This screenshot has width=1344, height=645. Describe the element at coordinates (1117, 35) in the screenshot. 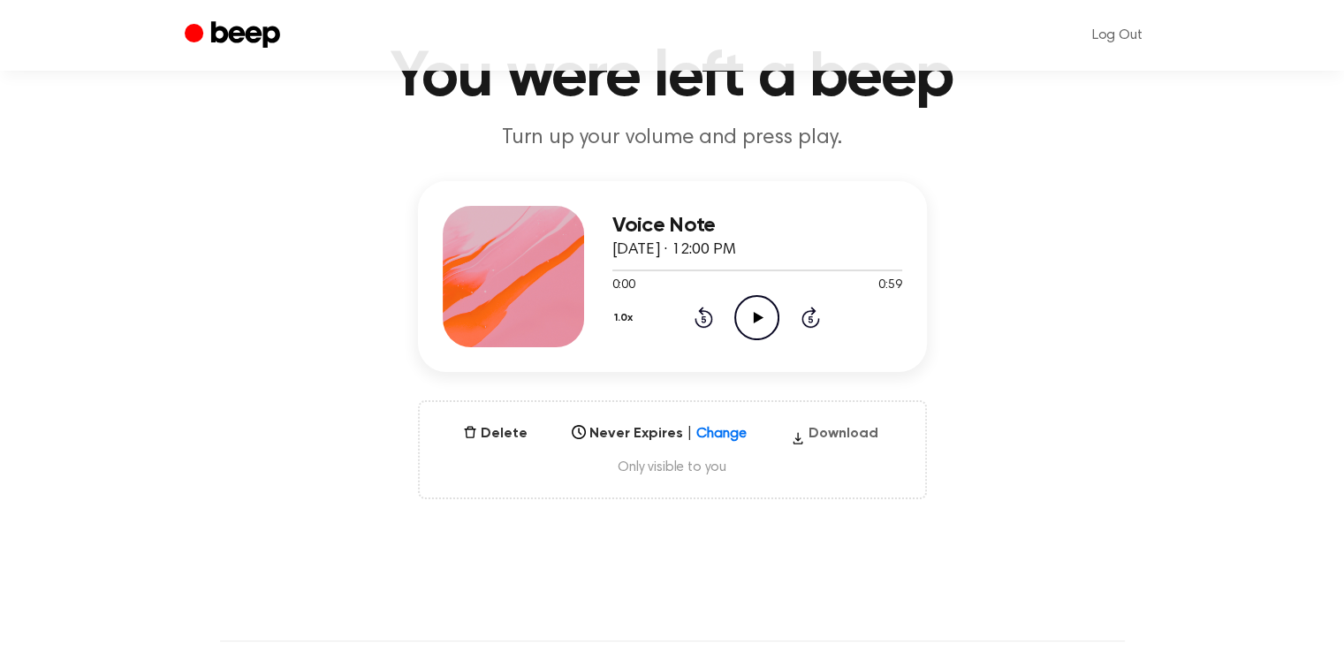

I see `a: Log Out` at that location.